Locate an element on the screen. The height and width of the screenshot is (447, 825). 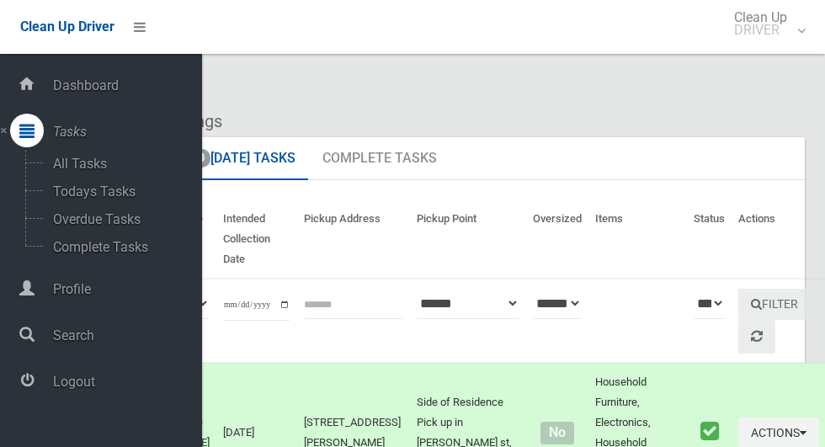
th: Status is located at coordinates (709, 239).